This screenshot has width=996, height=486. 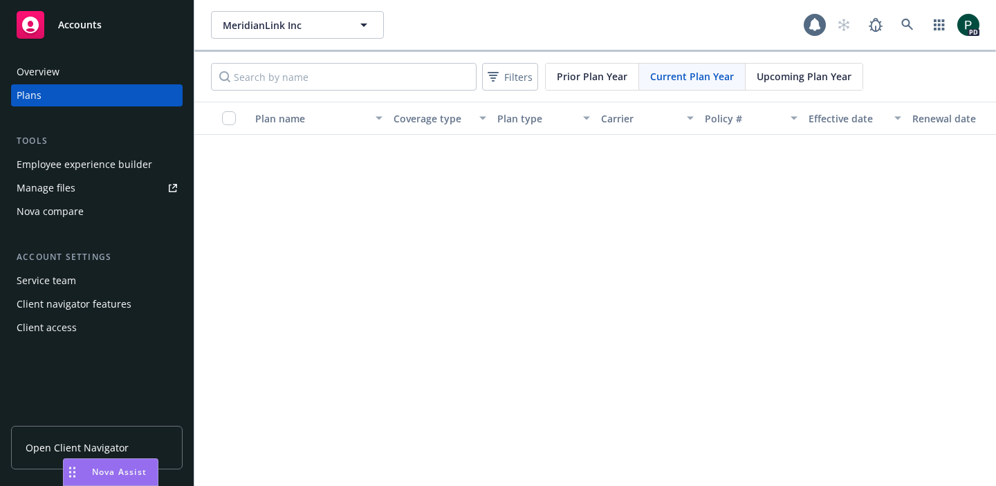 I want to click on button: Effective date, so click(x=855, y=118).